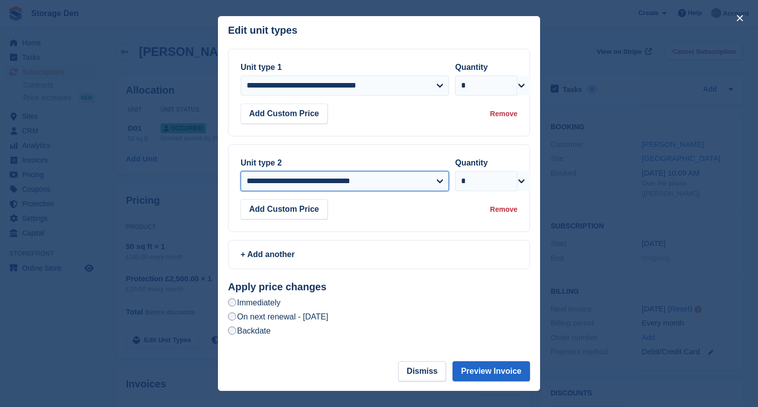  Describe the element at coordinates (232, 331) in the screenshot. I see `input: Backdate` at that location.